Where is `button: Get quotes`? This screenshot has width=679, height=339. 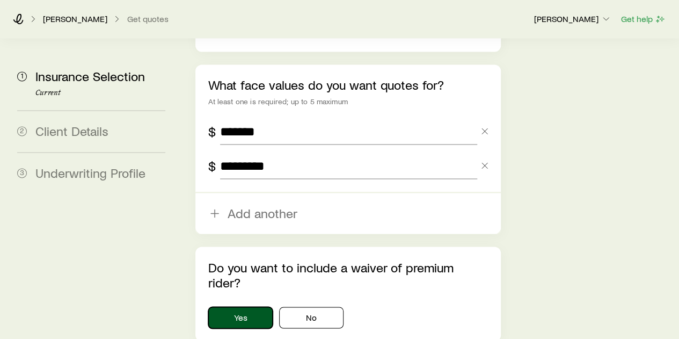 button: Get quotes is located at coordinates (148, 19).